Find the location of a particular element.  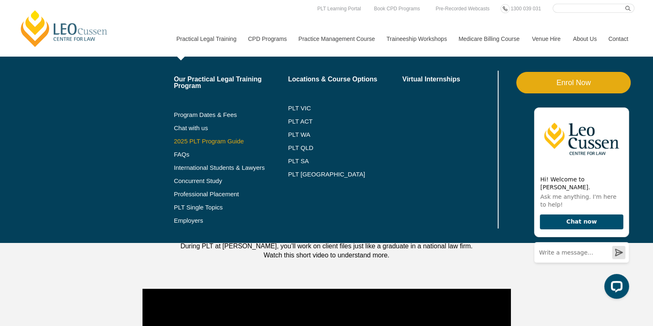

a: Contact is located at coordinates (618, 39).